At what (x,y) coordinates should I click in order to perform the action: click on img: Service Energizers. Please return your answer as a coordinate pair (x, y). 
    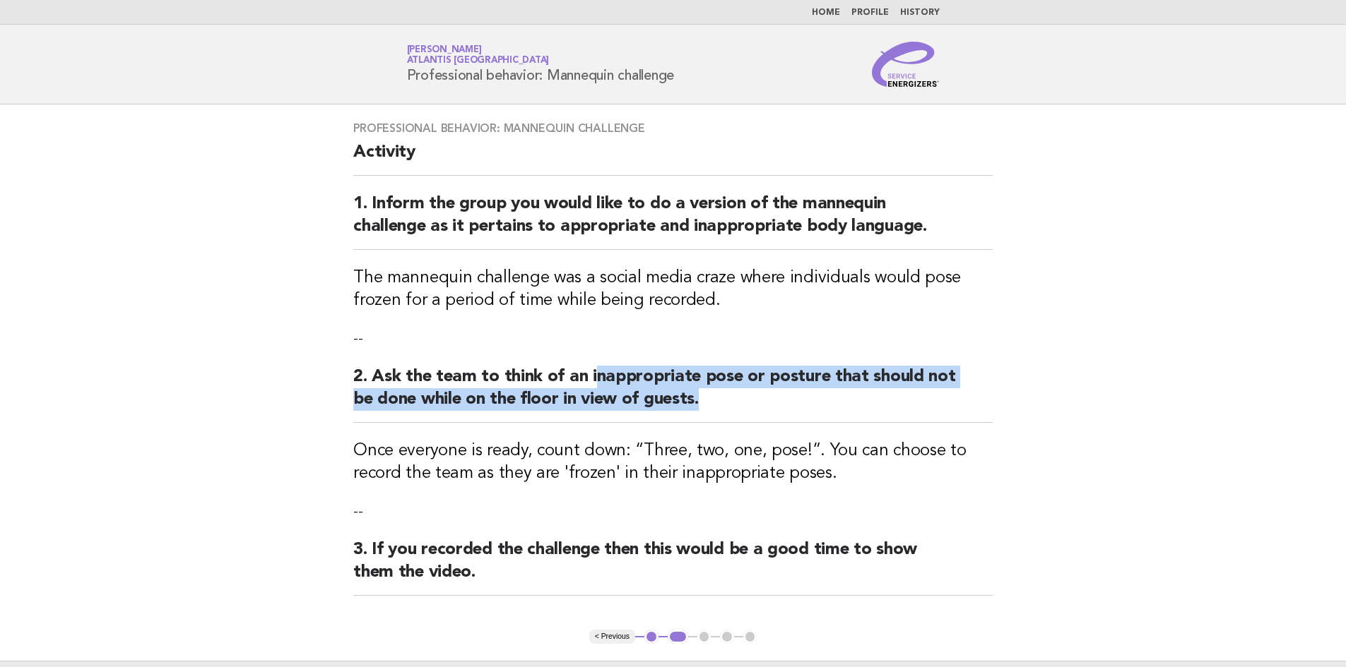
    Looking at the image, I should click on (906, 64).